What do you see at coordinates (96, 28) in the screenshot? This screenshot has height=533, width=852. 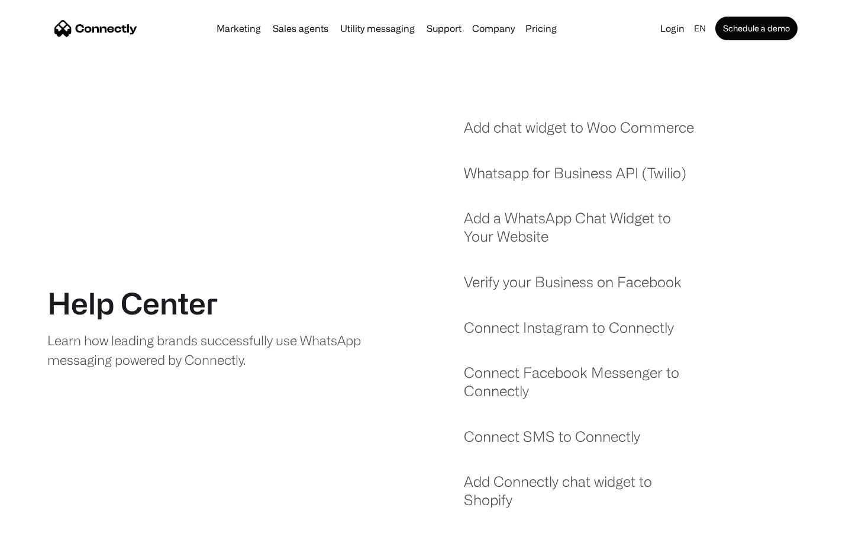 I see `a: home` at bounding box center [96, 28].